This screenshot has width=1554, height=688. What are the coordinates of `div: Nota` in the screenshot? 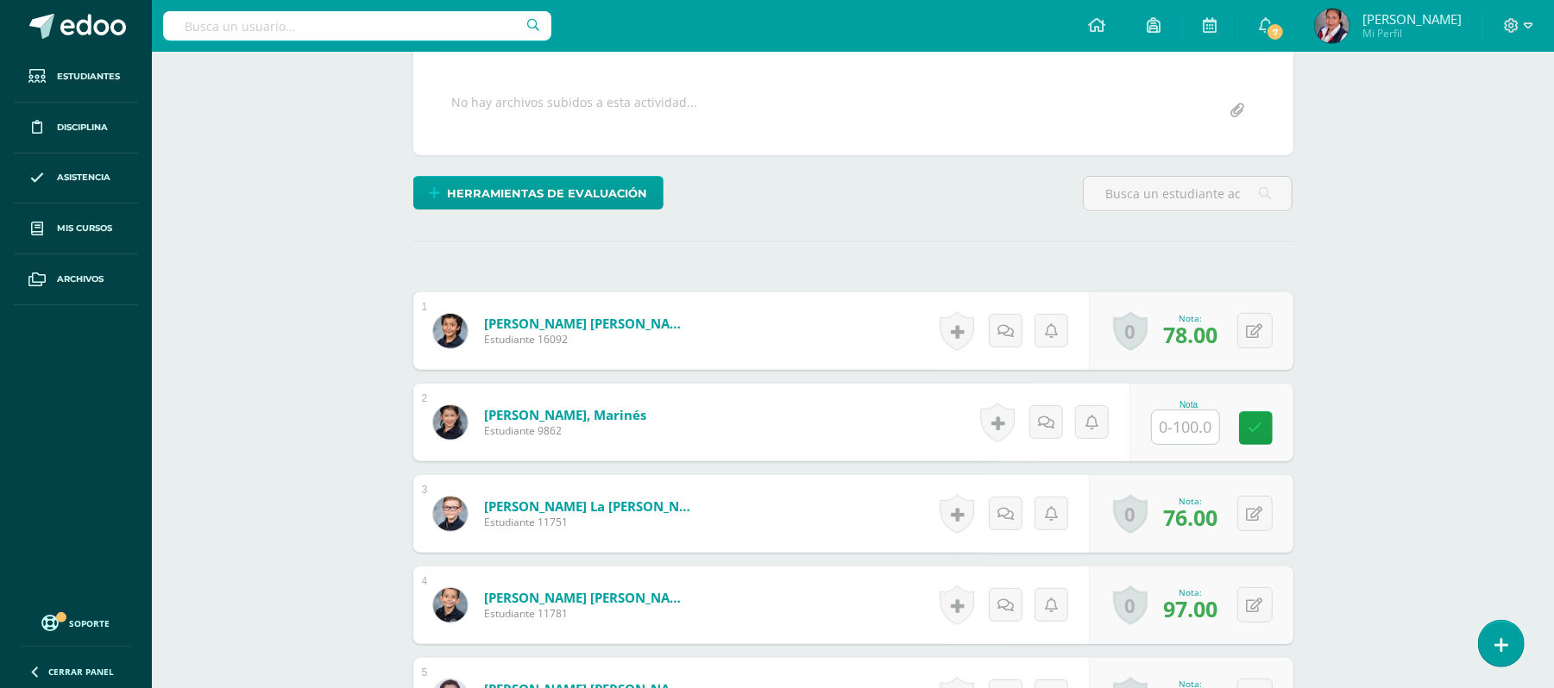 It's located at (1189, 405).